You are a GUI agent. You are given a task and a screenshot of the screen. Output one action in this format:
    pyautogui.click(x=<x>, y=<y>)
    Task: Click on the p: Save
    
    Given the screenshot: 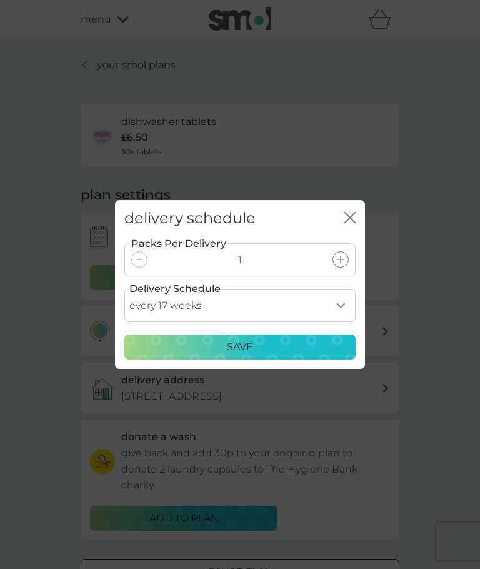 What is the action you would take?
    pyautogui.click(x=240, y=347)
    